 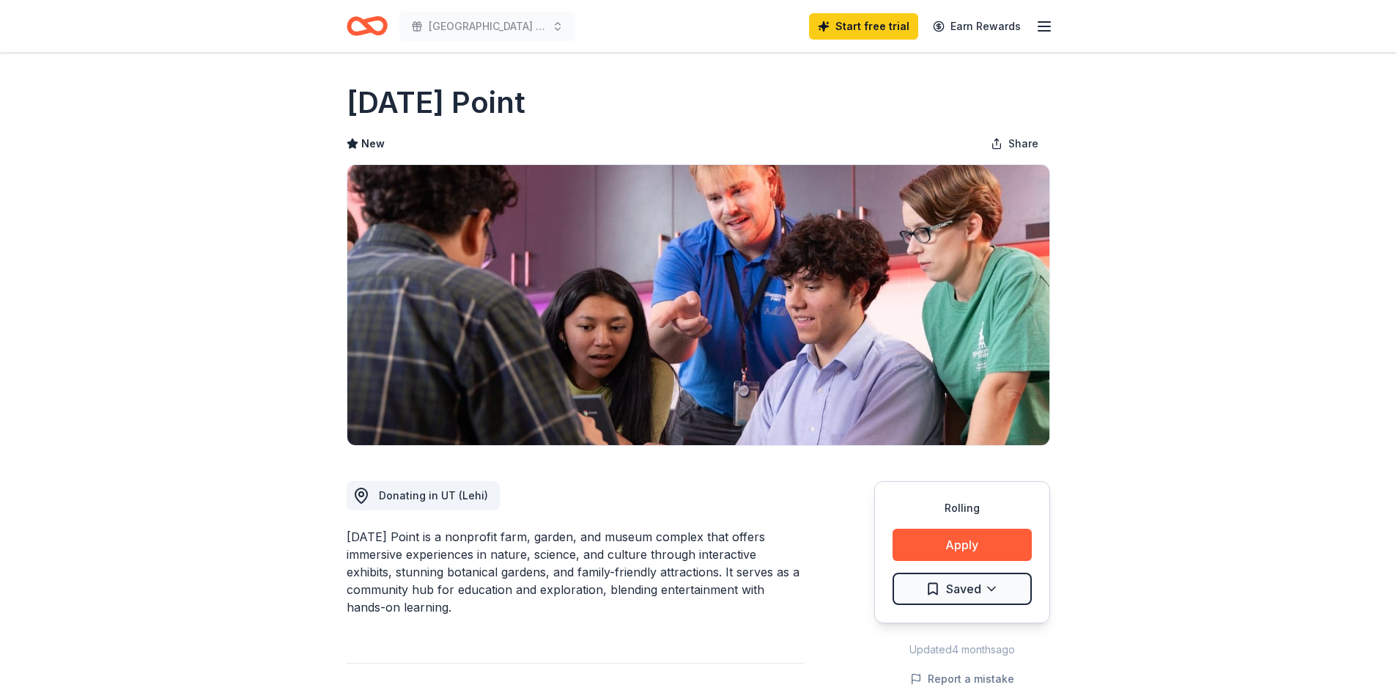 What do you see at coordinates (1014, 144) in the screenshot?
I see `button: Share` at bounding box center [1014, 144].